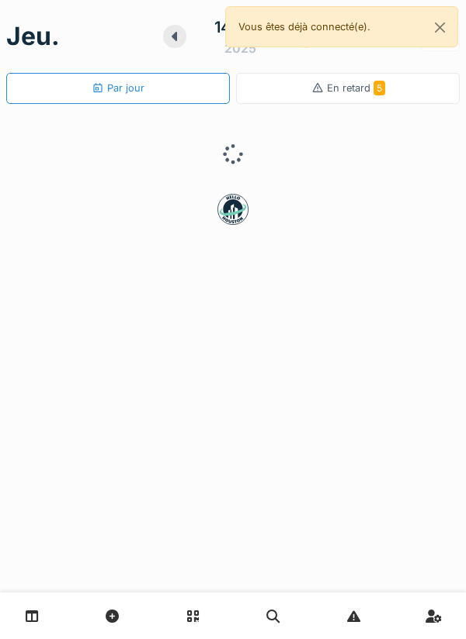 The width and height of the screenshot is (466, 639). Describe the element at coordinates (33, 36) in the screenshot. I see `h1: jeu.` at that location.